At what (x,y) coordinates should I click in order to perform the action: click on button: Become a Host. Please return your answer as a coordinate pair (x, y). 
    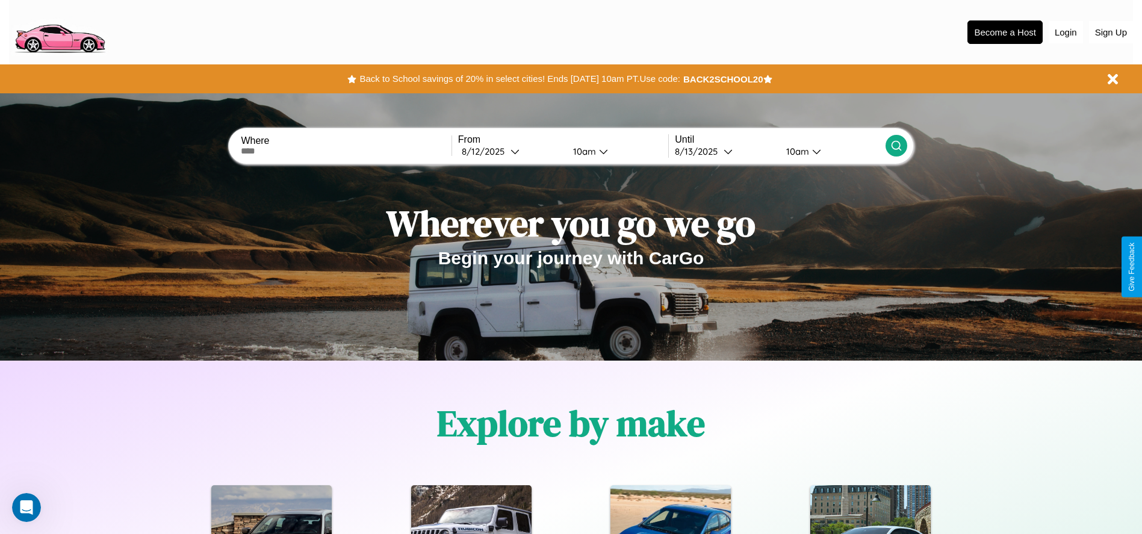
    Looking at the image, I should click on (1004, 32).